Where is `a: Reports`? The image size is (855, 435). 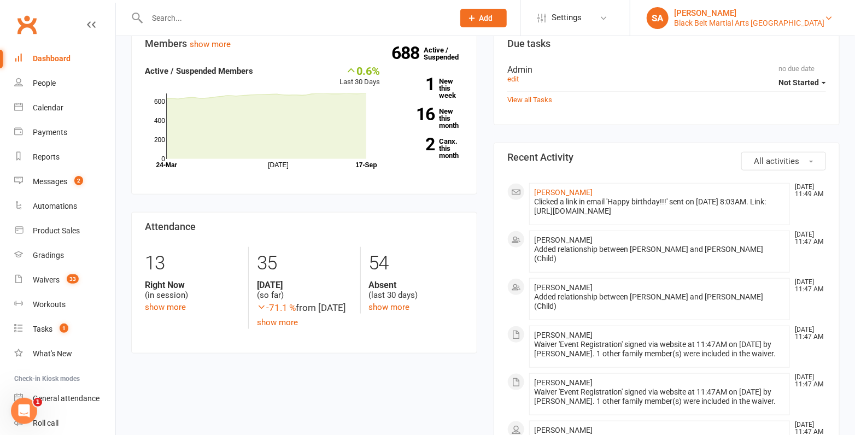 a: Reports is located at coordinates (65, 157).